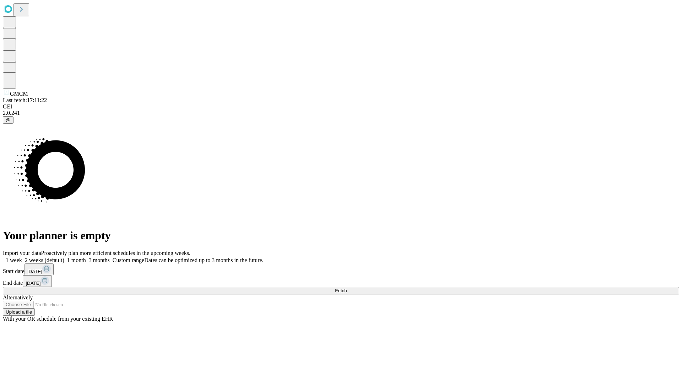  I want to click on div: End date, so click(341, 281).